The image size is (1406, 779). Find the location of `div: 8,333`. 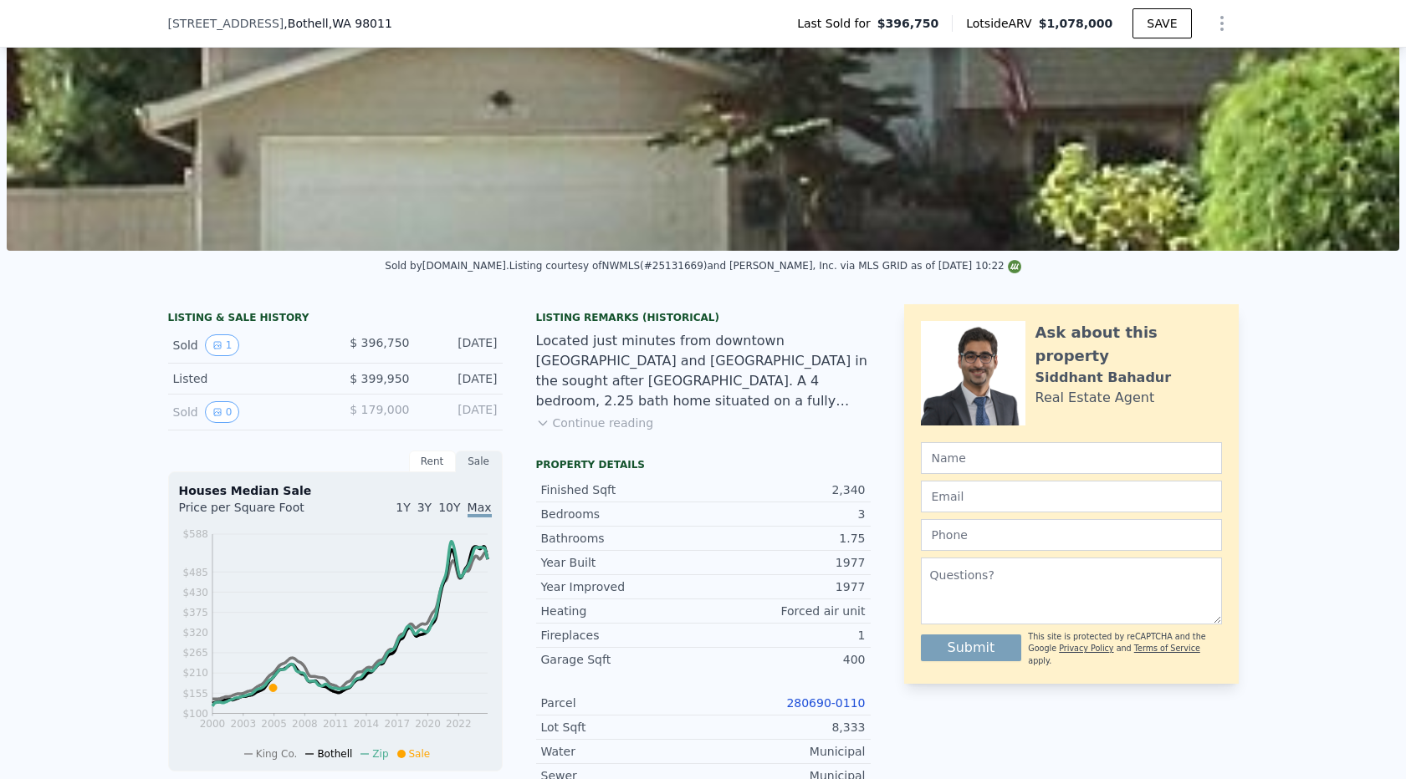

div: 8,333 is located at coordinates (784, 727).